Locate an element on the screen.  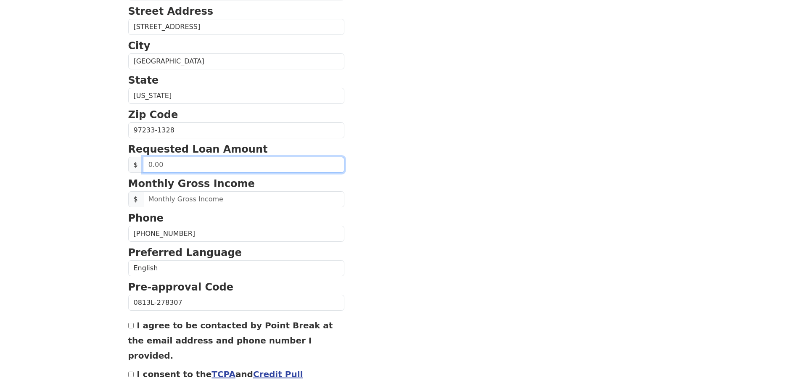
label: I agree to be contacted by Point Break at the email address and phone number I provided. is located at coordinates (230, 340).